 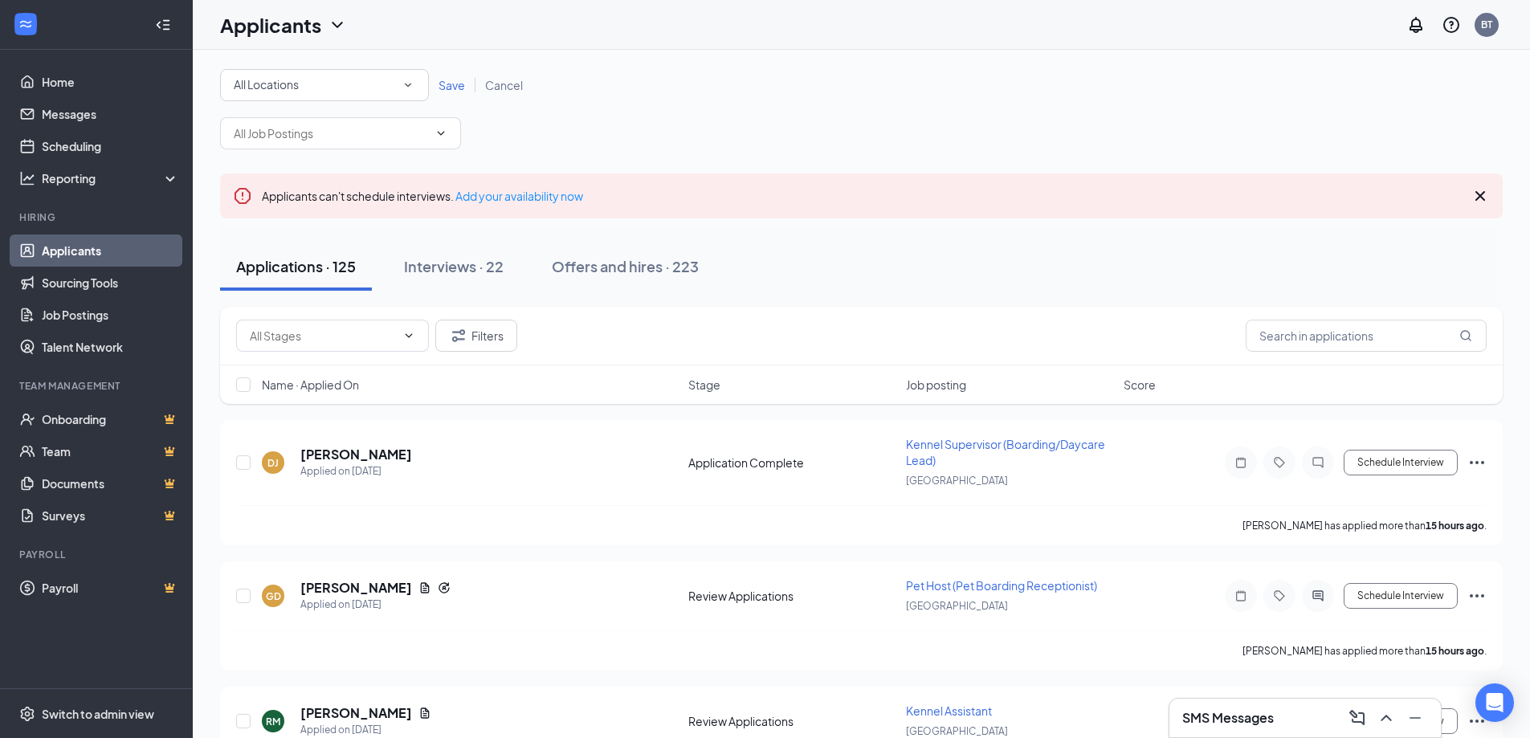 What do you see at coordinates (110, 283) in the screenshot?
I see `a: Sourcing Tools` at bounding box center [110, 283].